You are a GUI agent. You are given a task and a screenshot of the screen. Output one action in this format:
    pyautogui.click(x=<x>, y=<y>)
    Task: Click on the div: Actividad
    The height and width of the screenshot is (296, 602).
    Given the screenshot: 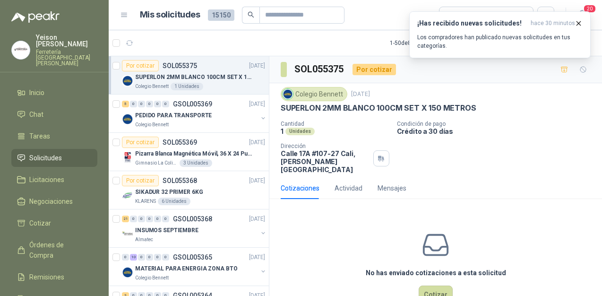 What is the action you would take?
    pyautogui.click(x=348, y=188)
    